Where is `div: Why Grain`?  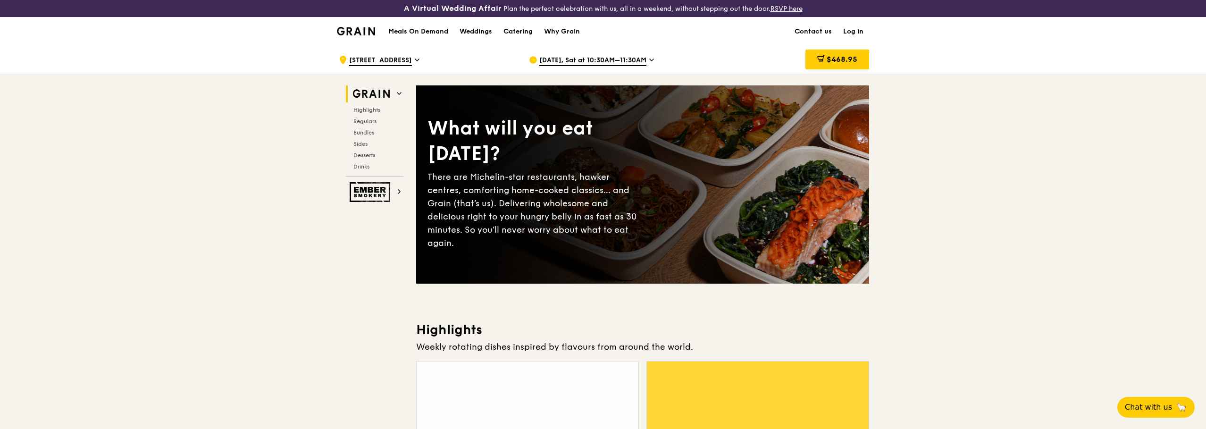 div: Why Grain is located at coordinates (562, 32).